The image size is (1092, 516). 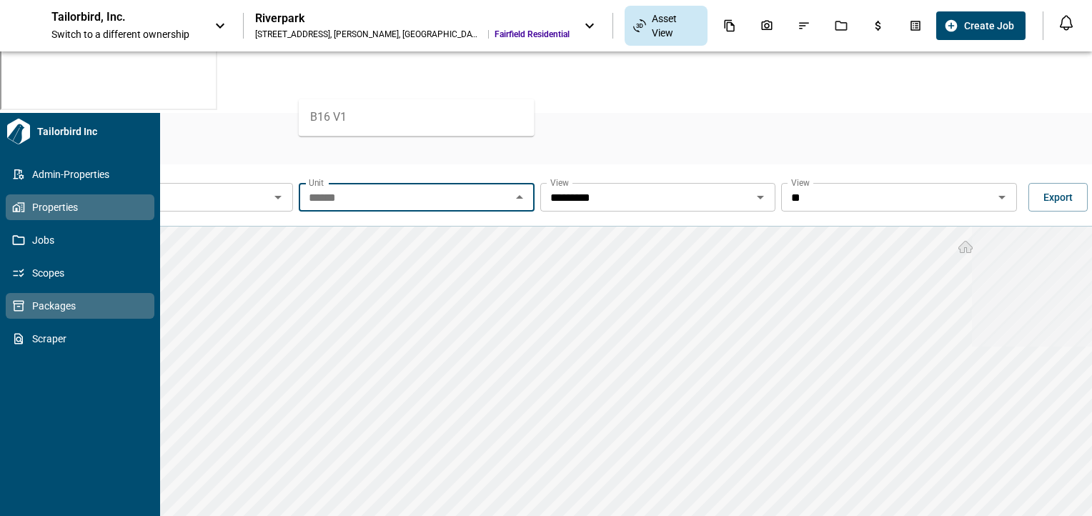 I want to click on button: Open notification feed, so click(x=1067, y=23).